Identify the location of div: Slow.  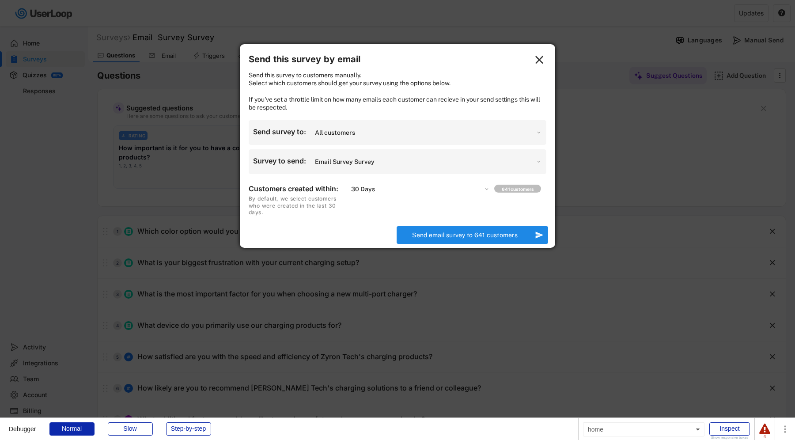
(130, 429).